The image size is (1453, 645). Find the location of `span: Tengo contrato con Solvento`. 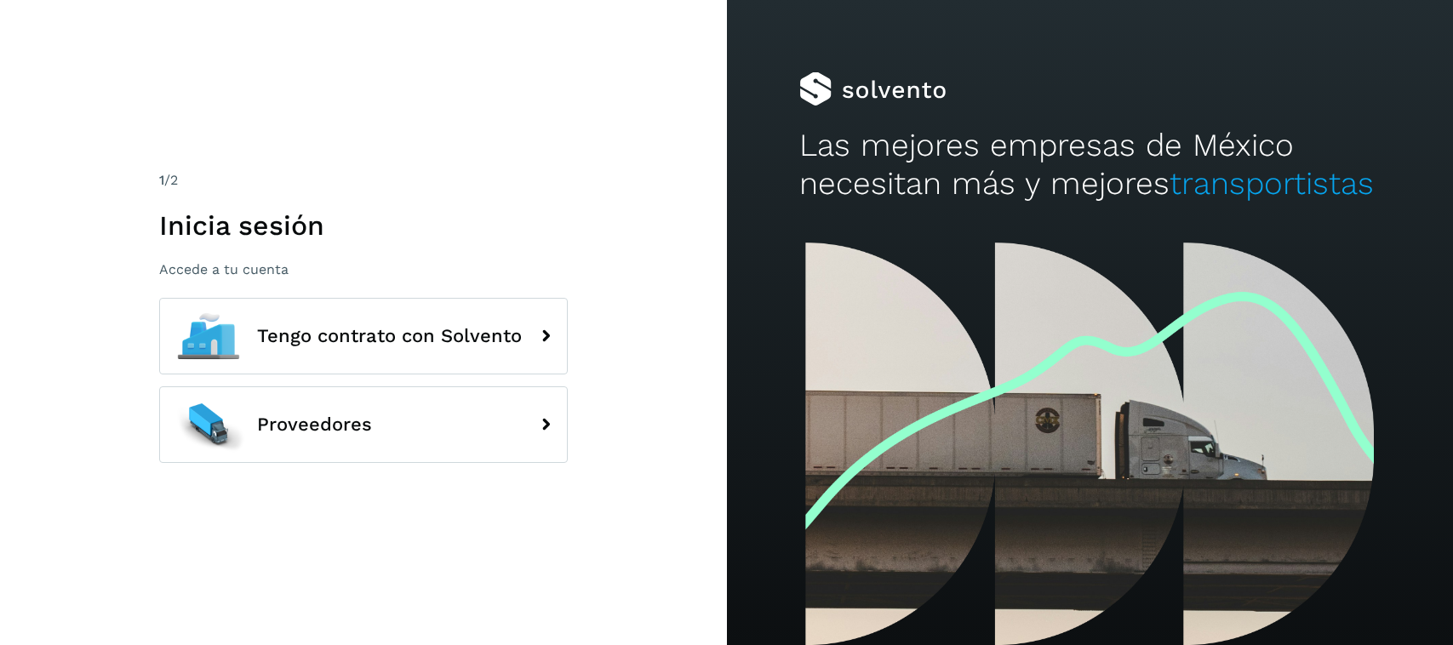

span: Tengo contrato con Solvento is located at coordinates (389, 336).